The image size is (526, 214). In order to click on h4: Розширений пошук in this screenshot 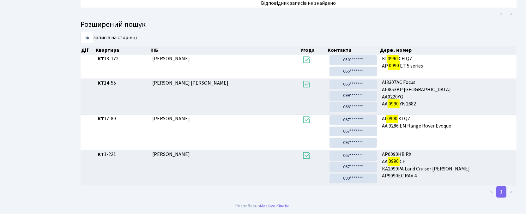, I will do `click(299, 25)`.